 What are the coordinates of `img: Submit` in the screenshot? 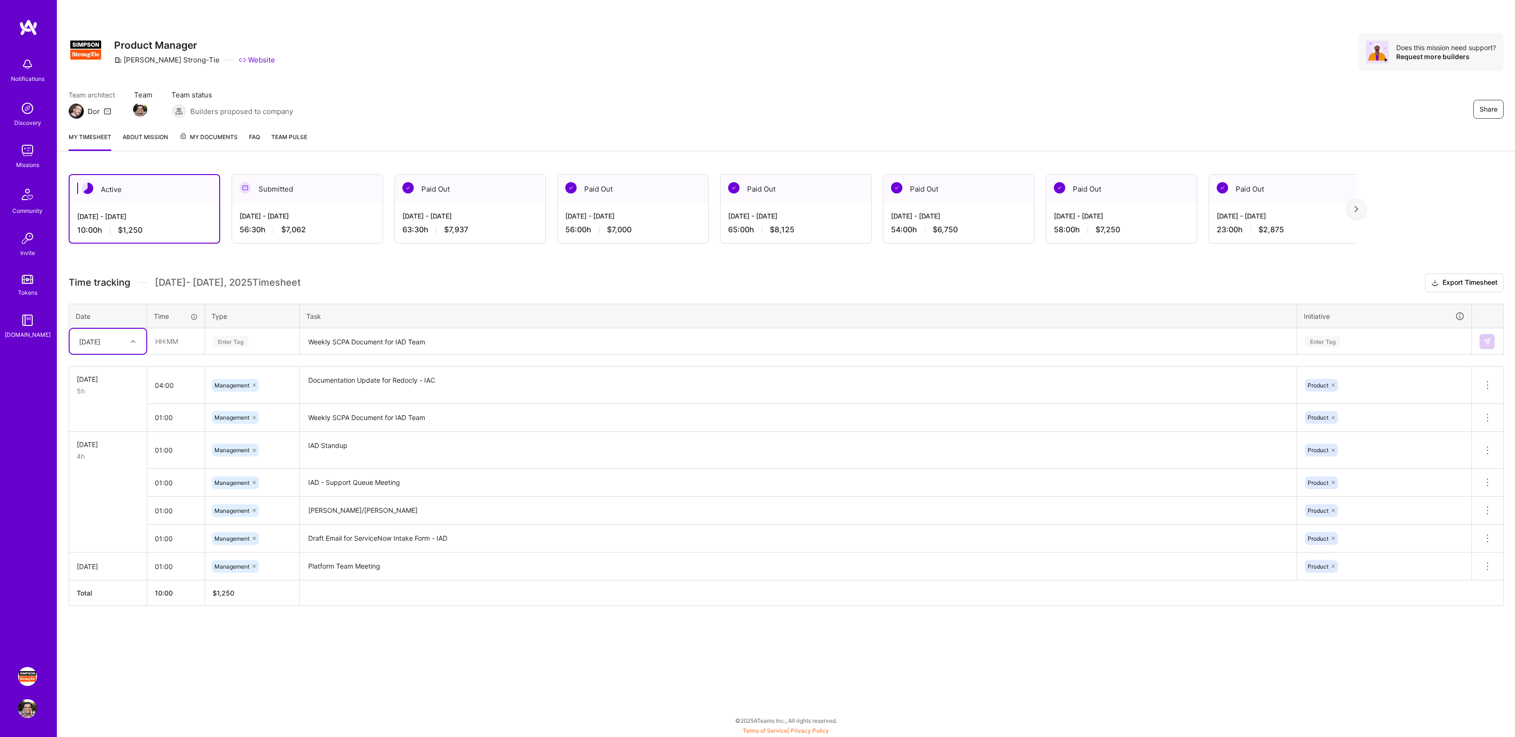 It's located at (1487, 342).